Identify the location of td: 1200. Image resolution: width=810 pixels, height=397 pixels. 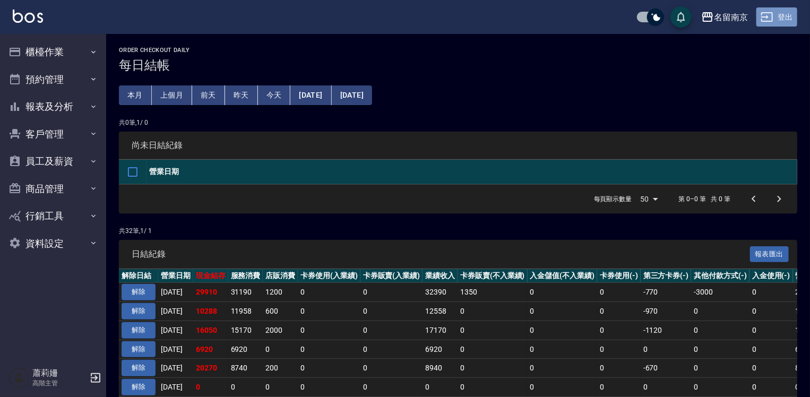
(280, 293).